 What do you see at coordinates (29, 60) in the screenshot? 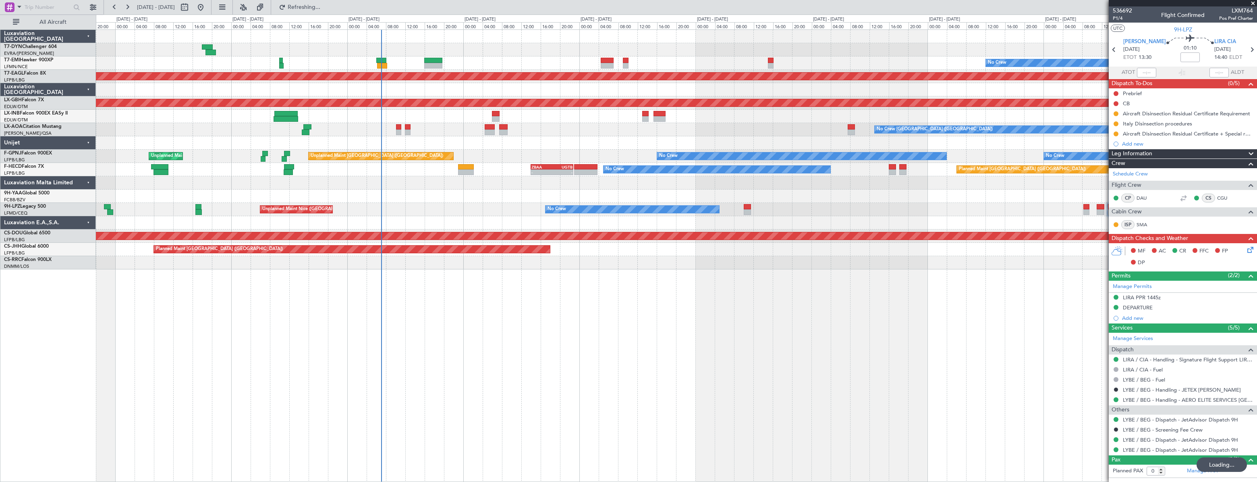
I see `a: T7-EMIHawker 900XP` at bounding box center [29, 60].